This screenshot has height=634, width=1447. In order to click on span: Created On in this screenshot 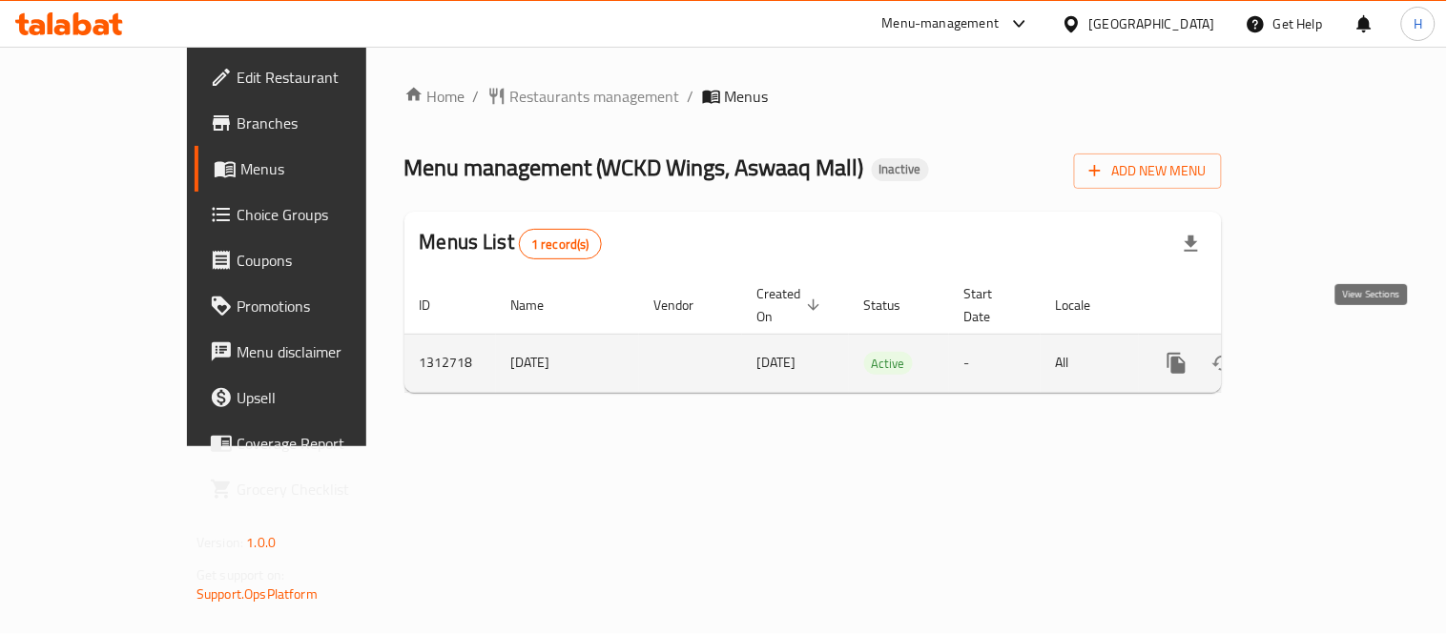, I will do `click(792, 305)`.